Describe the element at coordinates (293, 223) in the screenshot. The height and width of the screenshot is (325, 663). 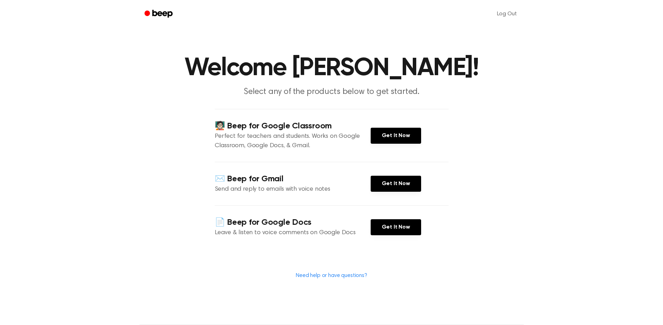
I see `h4: 📄 Beep for Google Docs` at that location.